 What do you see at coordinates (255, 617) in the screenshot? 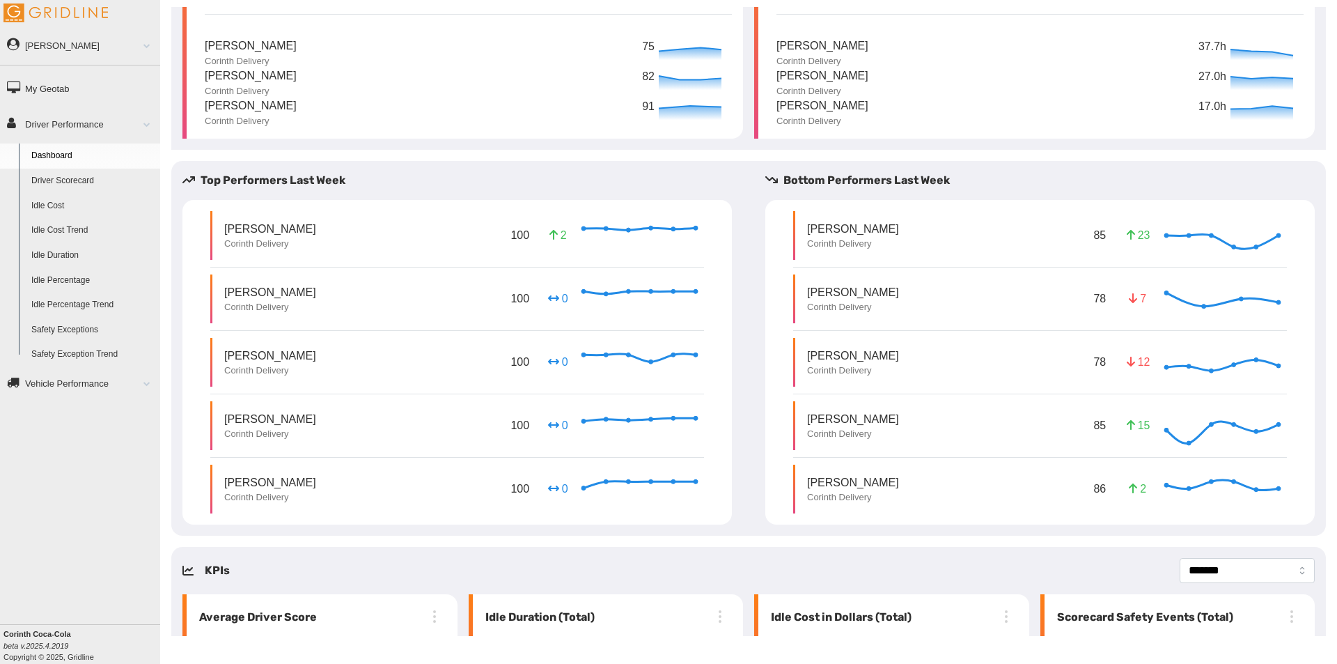
I see `h6: Average Driver Score` at bounding box center [255, 617].